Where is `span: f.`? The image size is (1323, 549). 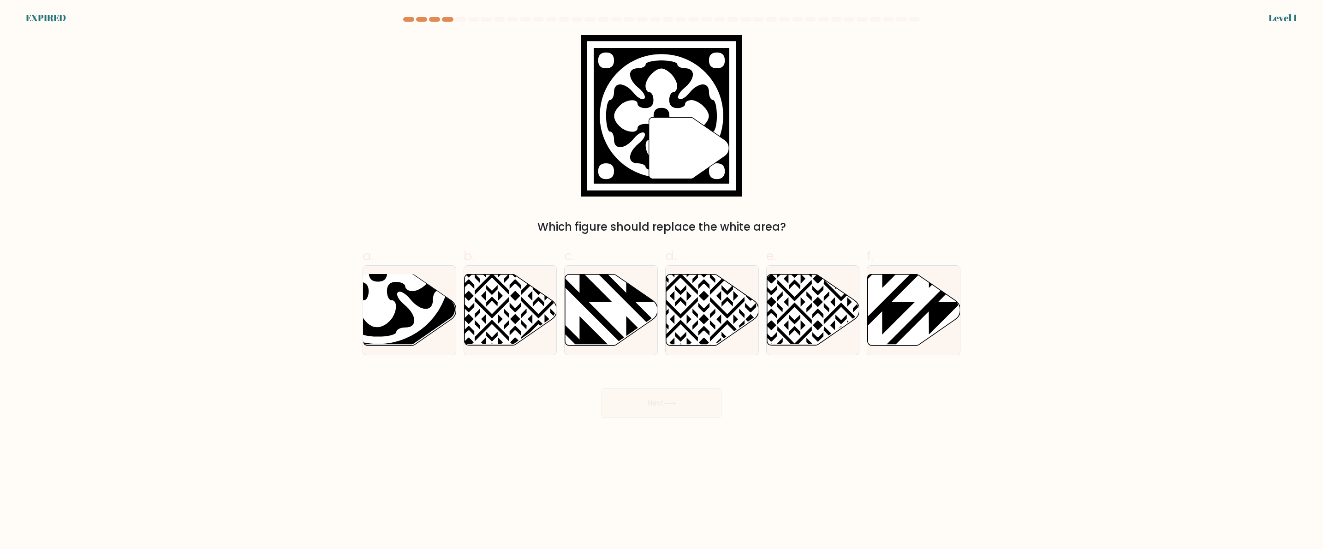
span: f. is located at coordinates (870, 256).